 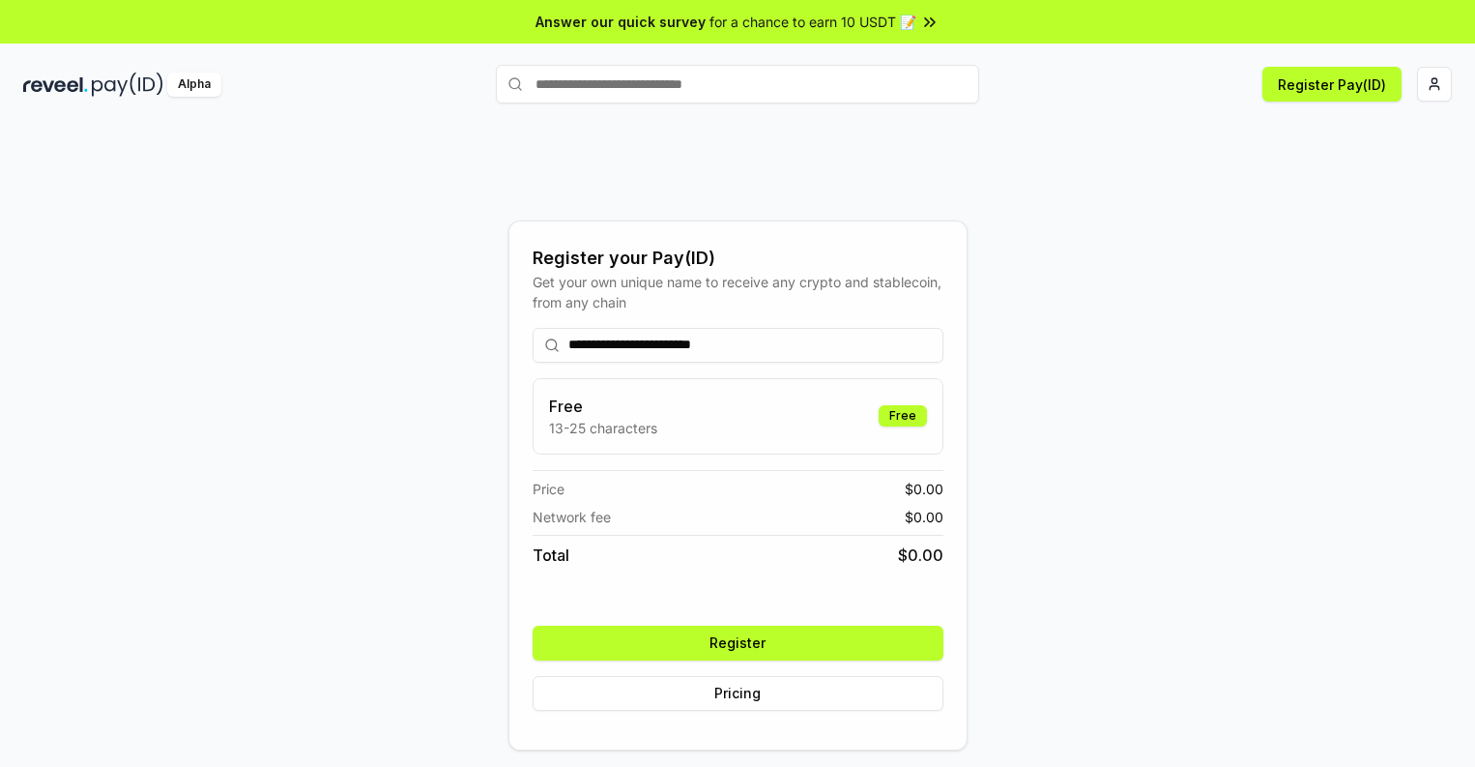 What do you see at coordinates (738, 693) in the screenshot?
I see `button: Pricing` at bounding box center [738, 693].